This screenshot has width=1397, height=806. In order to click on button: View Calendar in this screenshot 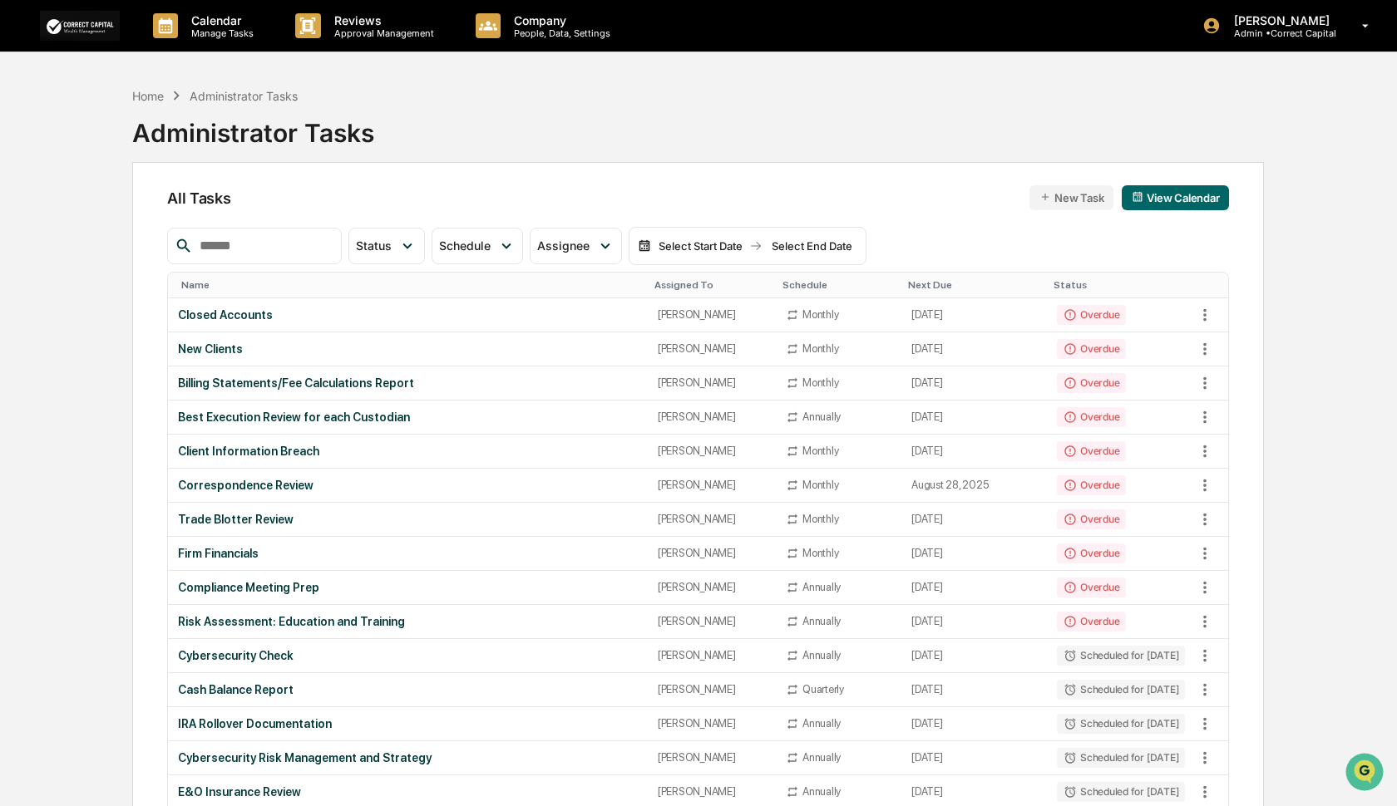, I will do `click(1175, 198)`.